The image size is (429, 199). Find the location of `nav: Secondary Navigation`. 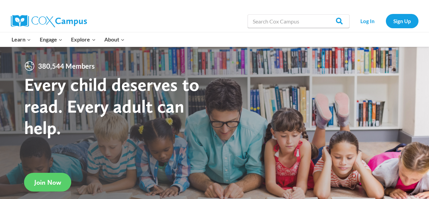

nav: Secondary Navigation is located at coordinates (386, 21).